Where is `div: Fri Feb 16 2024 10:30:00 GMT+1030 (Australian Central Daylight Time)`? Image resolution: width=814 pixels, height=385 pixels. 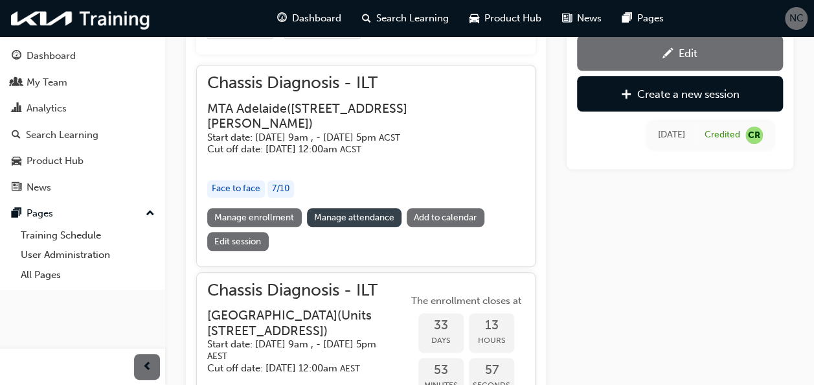
div: Fri Feb 16 2024 10:30:00 GMT+1030 (Australian Central Daylight Time) is located at coordinates (672, 135).